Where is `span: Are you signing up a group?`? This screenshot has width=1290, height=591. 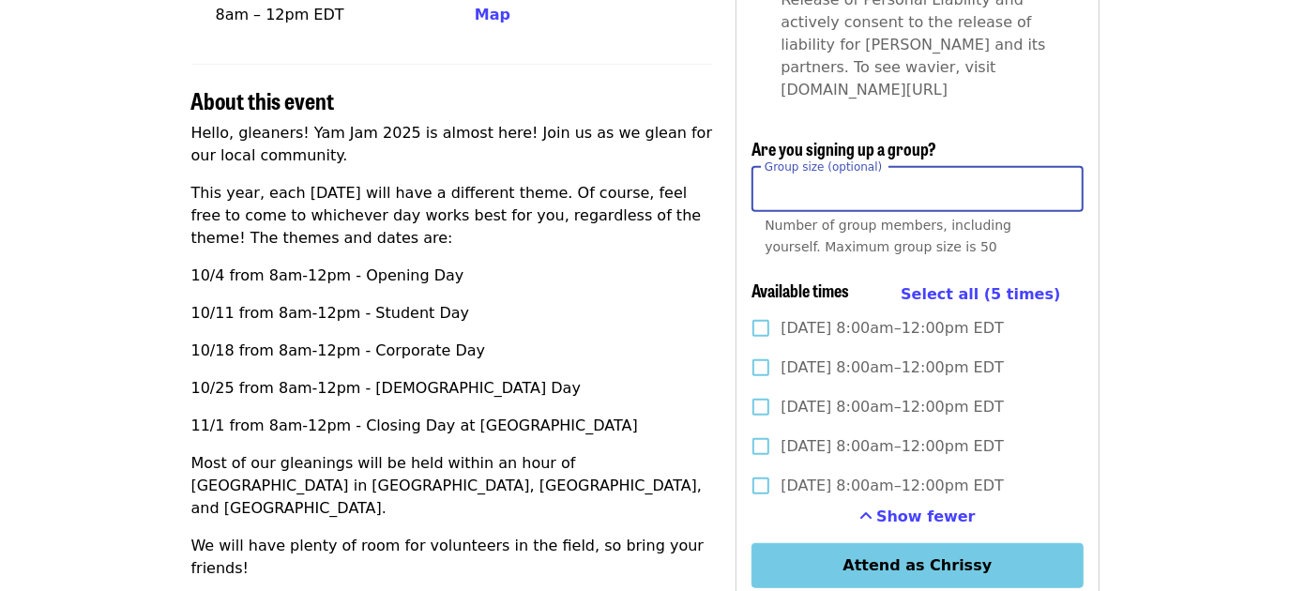
span: Are you signing up a group? is located at coordinates (843, 148).